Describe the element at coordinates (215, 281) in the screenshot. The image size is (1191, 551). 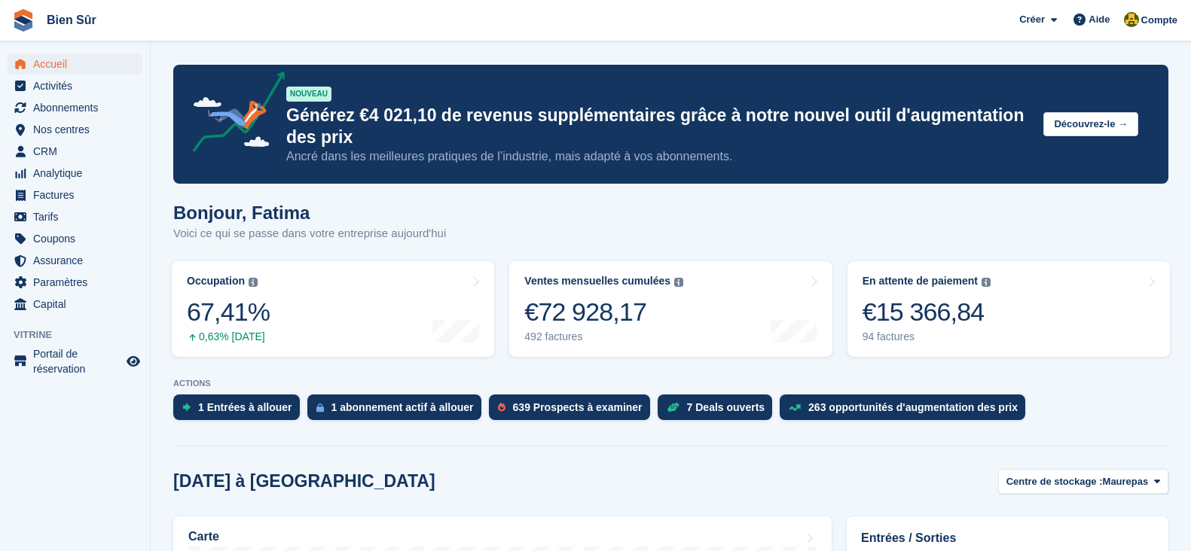
I see `div: Occupation` at that location.